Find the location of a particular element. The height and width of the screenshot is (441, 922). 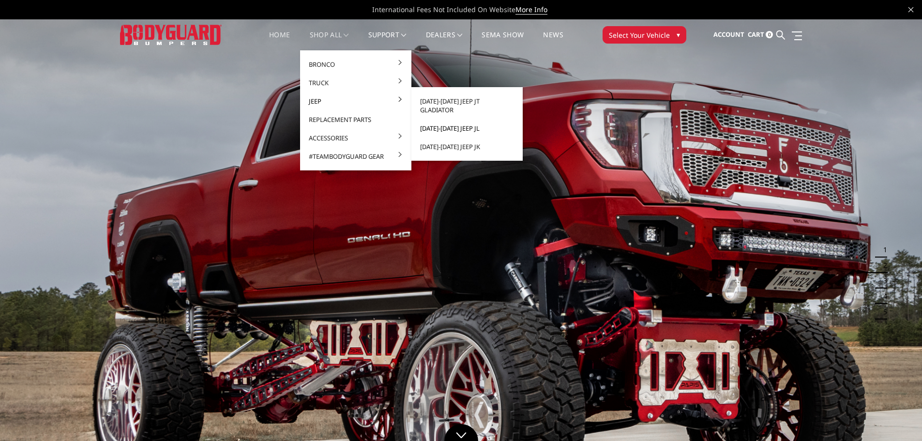

button: 3 of 5 is located at coordinates (882, 281).